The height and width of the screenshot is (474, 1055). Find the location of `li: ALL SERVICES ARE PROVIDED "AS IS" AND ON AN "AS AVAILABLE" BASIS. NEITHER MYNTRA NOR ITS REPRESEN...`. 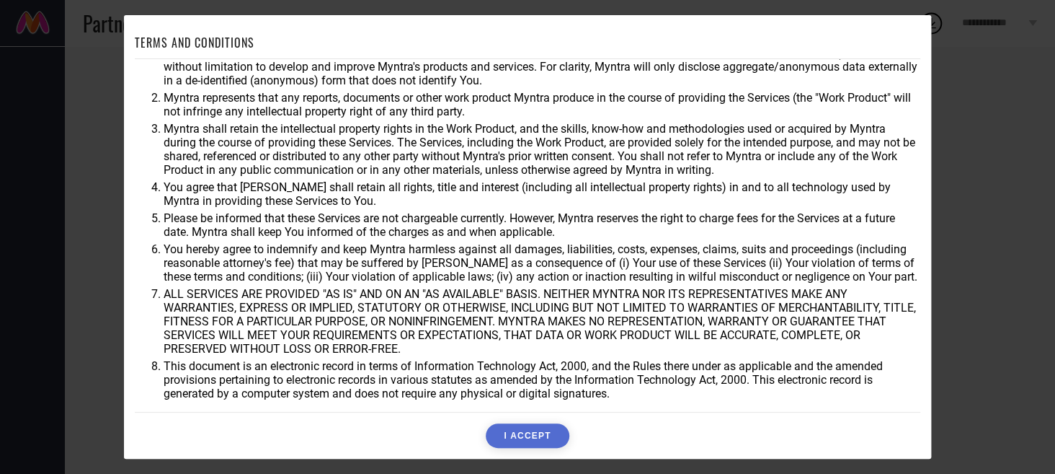

li: ALL SERVICES ARE PROVIDED "AS IS" AND ON AN "AS AVAILABLE" BASIS. NEITHER MYNTRA NOR ITS REPRESEN... is located at coordinates (542, 321).